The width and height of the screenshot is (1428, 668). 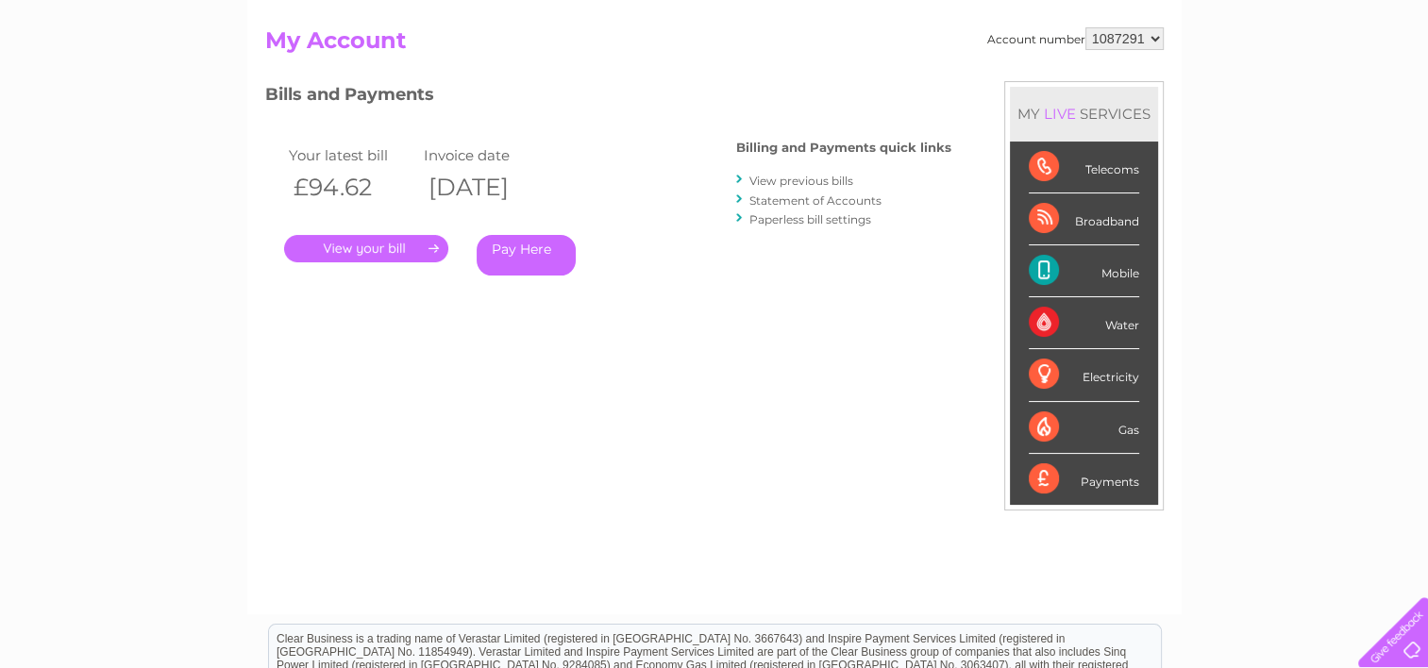 What do you see at coordinates (526, 255) in the screenshot?
I see `a: Pay Here` at bounding box center [526, 255].